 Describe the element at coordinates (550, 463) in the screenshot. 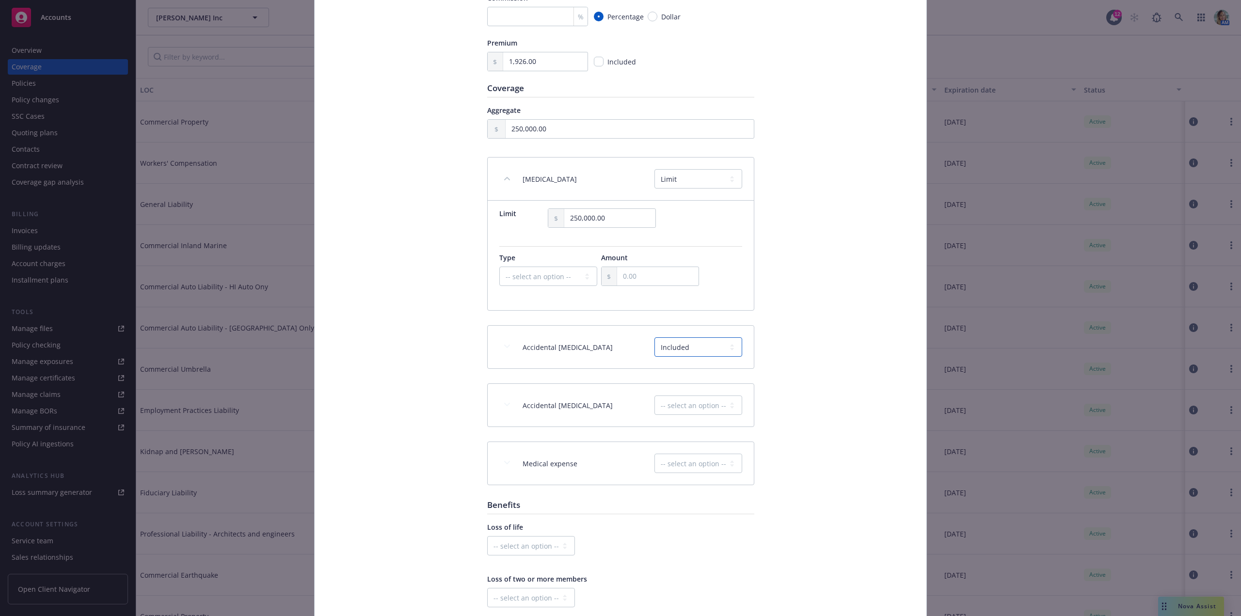

I see `span: Medical expense` at that location.